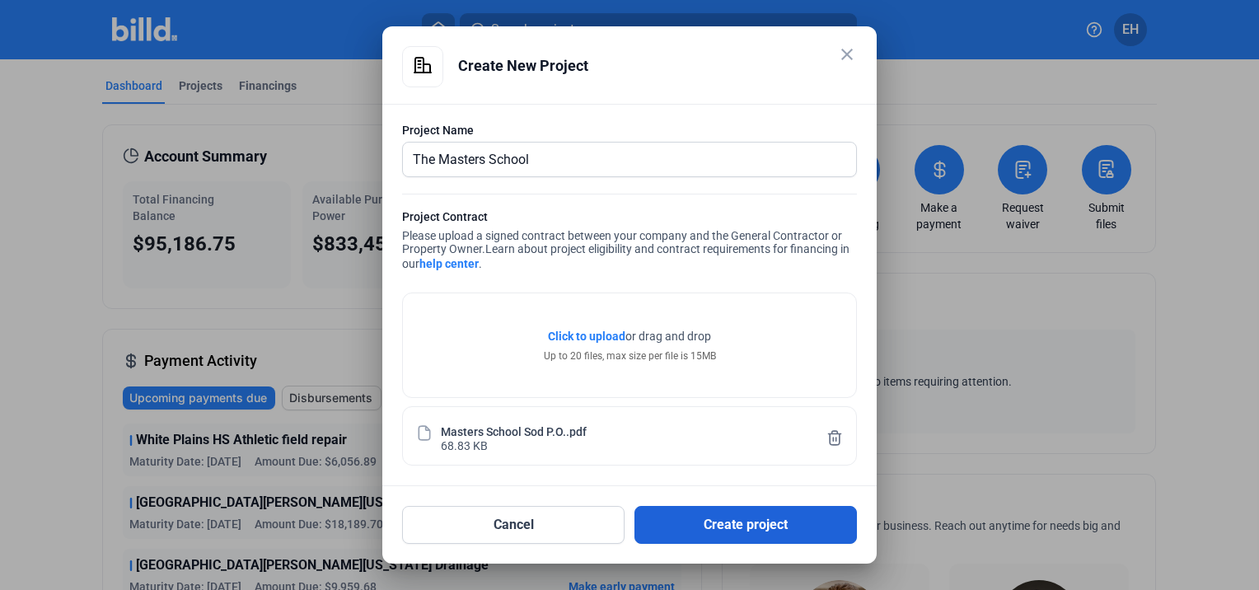 This screenshot has width=1259, height=590. Describe the element at coordinates (746, 525) in the screenshot. I see `button: Create project` at that location.